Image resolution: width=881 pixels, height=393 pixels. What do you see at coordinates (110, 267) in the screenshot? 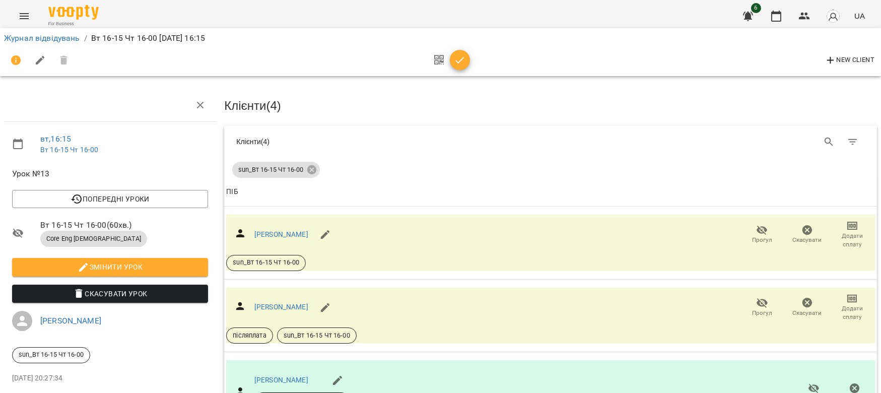
I see `button: Змінити урок` at bounding box center [110, 267].